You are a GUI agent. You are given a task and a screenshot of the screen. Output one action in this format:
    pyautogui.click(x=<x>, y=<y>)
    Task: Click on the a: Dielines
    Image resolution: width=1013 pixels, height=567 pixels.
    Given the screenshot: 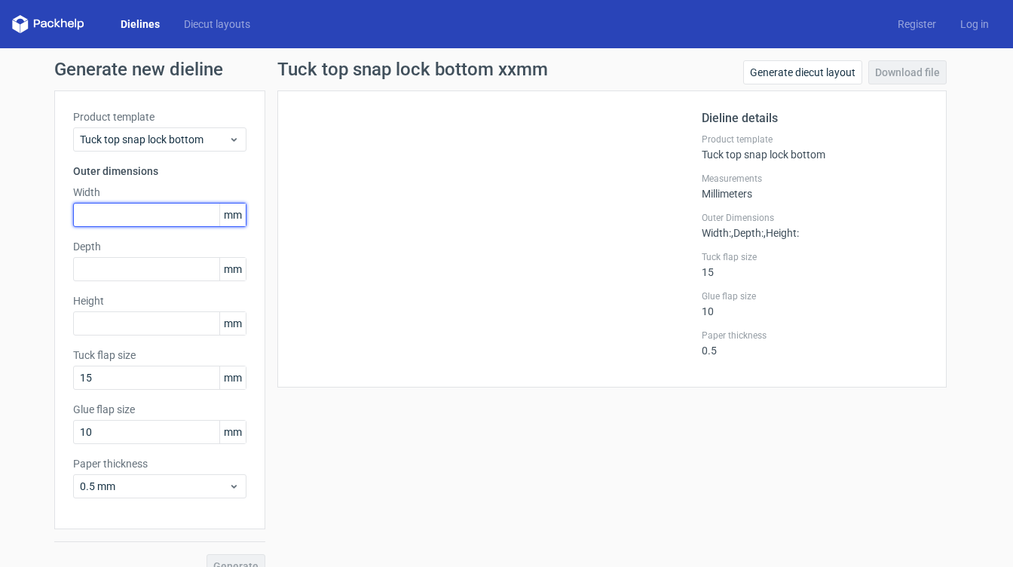 What is the action you would take?
    pyautogui.click(x=140, y=24)
    